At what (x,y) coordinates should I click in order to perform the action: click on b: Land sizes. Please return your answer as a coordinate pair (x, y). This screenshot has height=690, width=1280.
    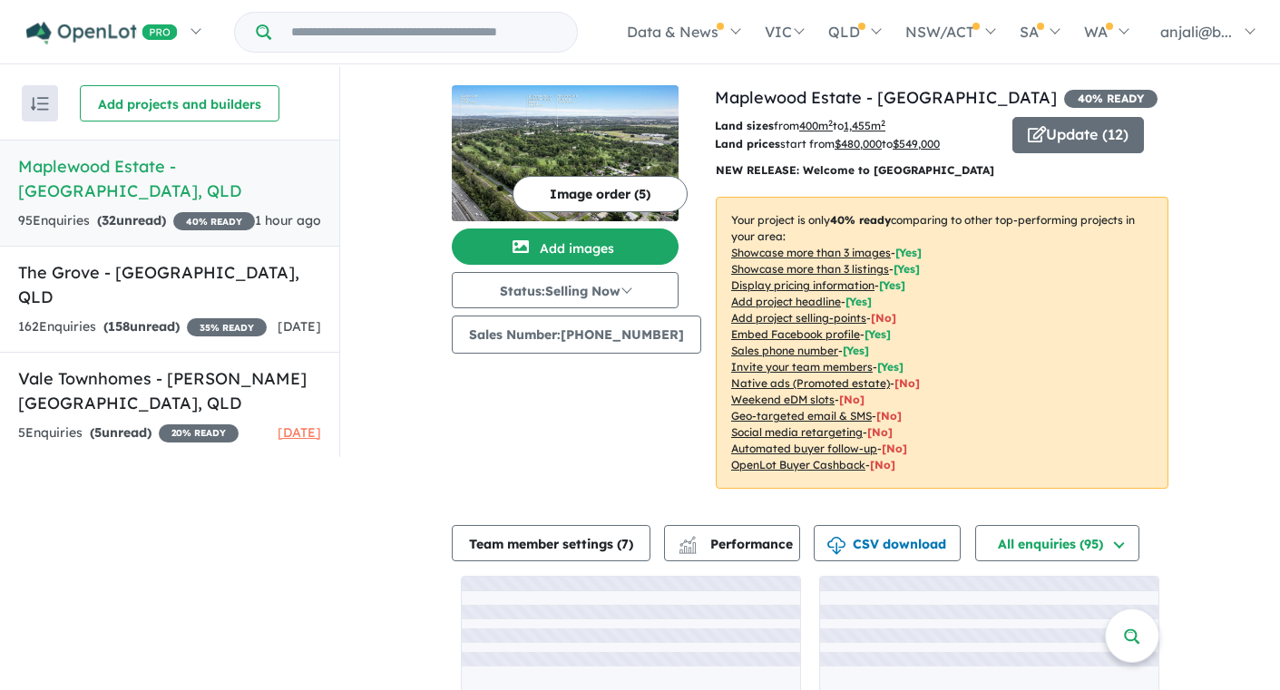
    Looking at the image, I should click on (744, 125).